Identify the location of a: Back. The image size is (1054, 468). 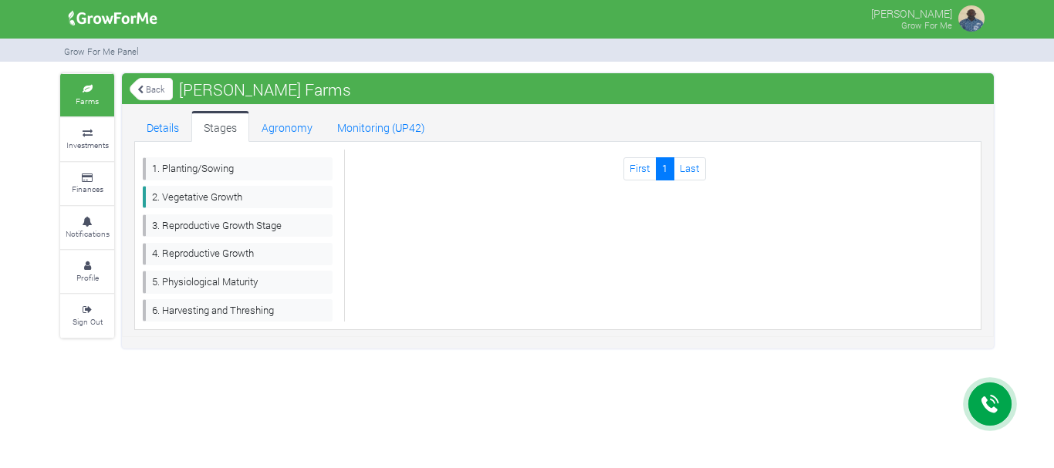
(151, 89).